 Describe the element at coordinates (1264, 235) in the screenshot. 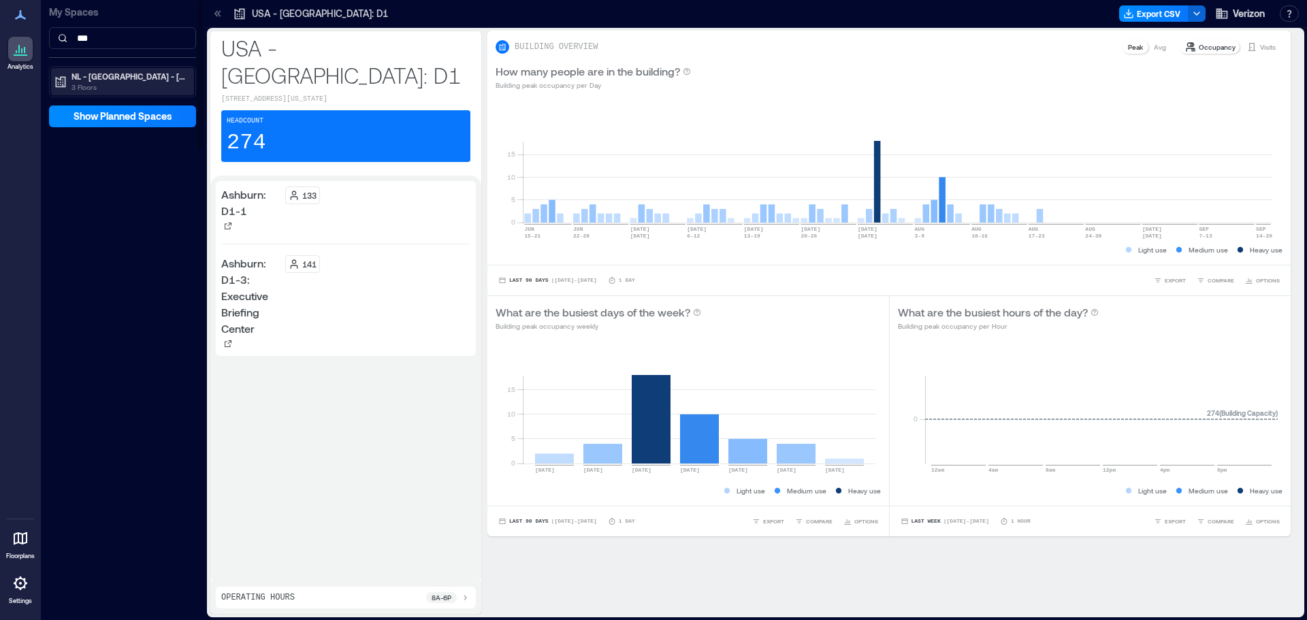

I see `text: 14-20` at that location.